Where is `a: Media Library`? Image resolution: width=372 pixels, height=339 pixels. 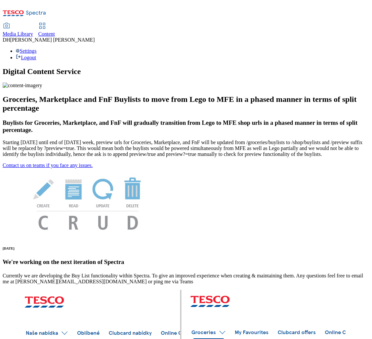 a: Media Library is located at coordinates (18, 30).